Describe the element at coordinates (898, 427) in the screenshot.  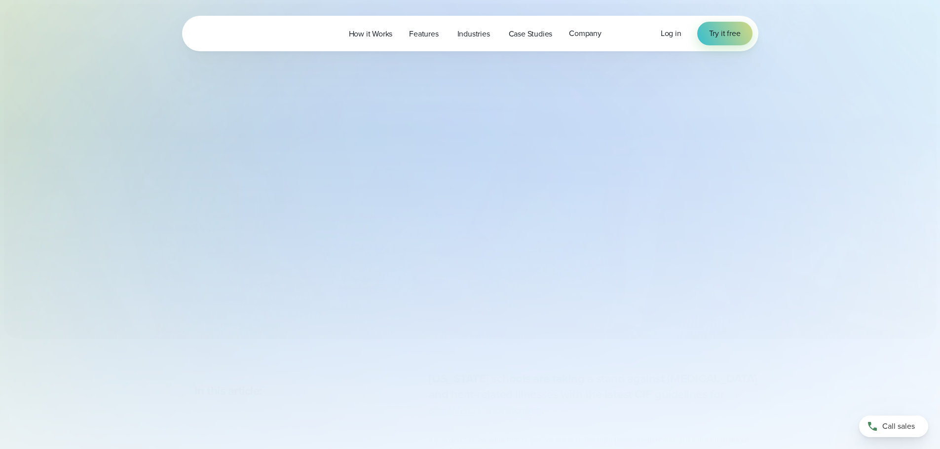
I see `span: Call sales` at that location.